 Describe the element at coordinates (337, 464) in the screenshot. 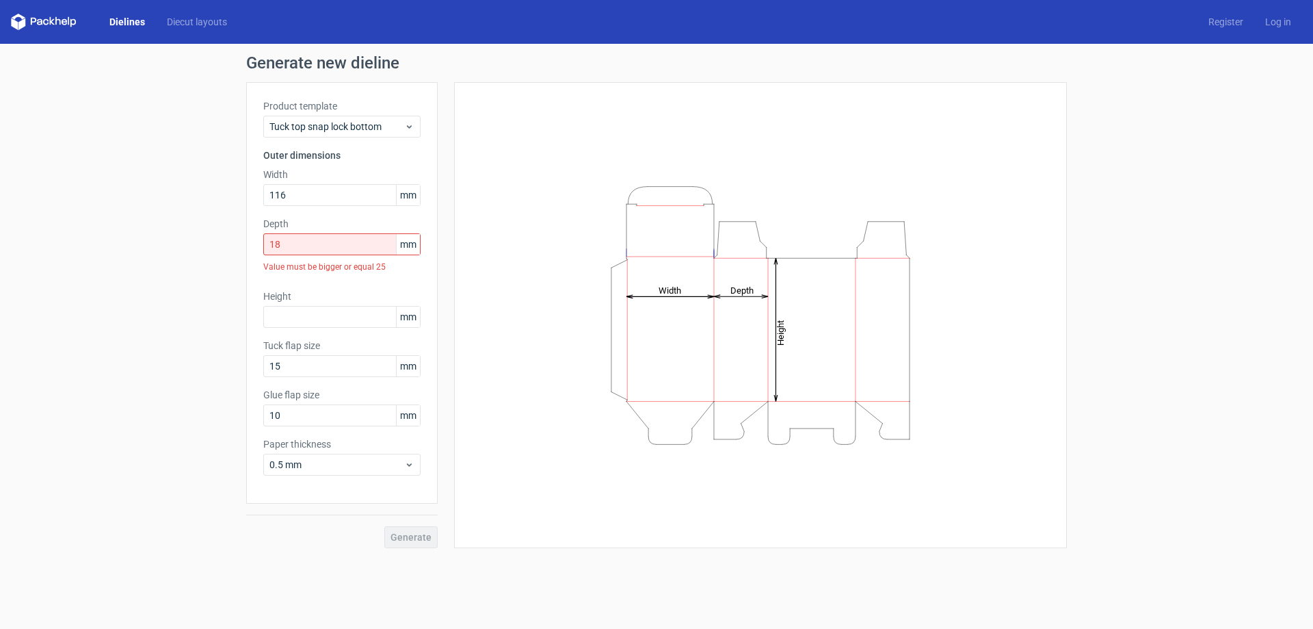

I see `span: 0.5 mm` at that location.